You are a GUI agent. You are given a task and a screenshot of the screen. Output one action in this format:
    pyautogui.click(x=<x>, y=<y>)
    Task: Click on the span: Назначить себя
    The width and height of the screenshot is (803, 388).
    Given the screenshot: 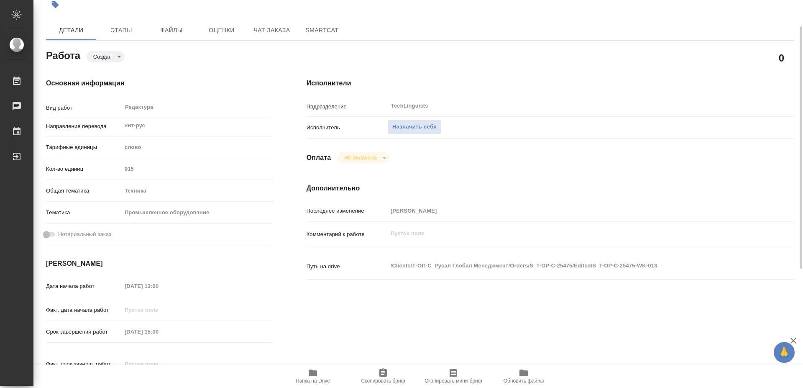 What is the action you would take?
    pyautogui.click(x=414, y=127)
    